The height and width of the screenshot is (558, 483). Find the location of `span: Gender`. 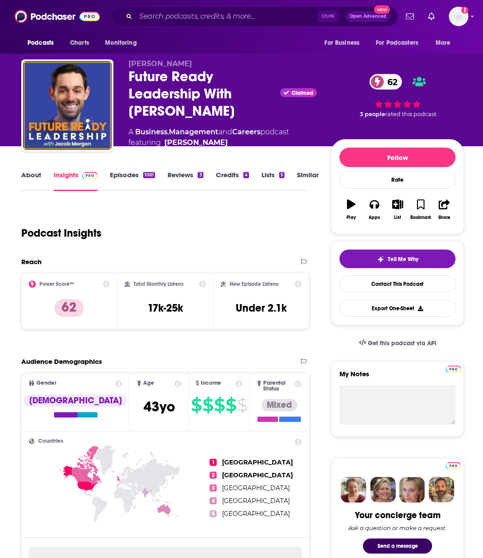

span: Gender is located at coordinates (46, 383).